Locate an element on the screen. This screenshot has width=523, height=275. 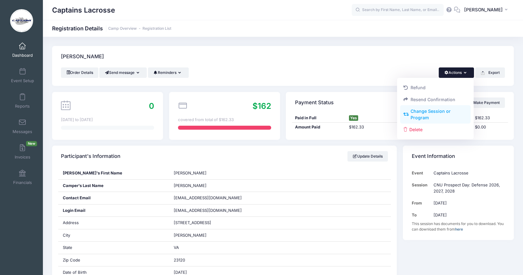
h1: Captains Lacrosse is located at coordinates (83, 10).